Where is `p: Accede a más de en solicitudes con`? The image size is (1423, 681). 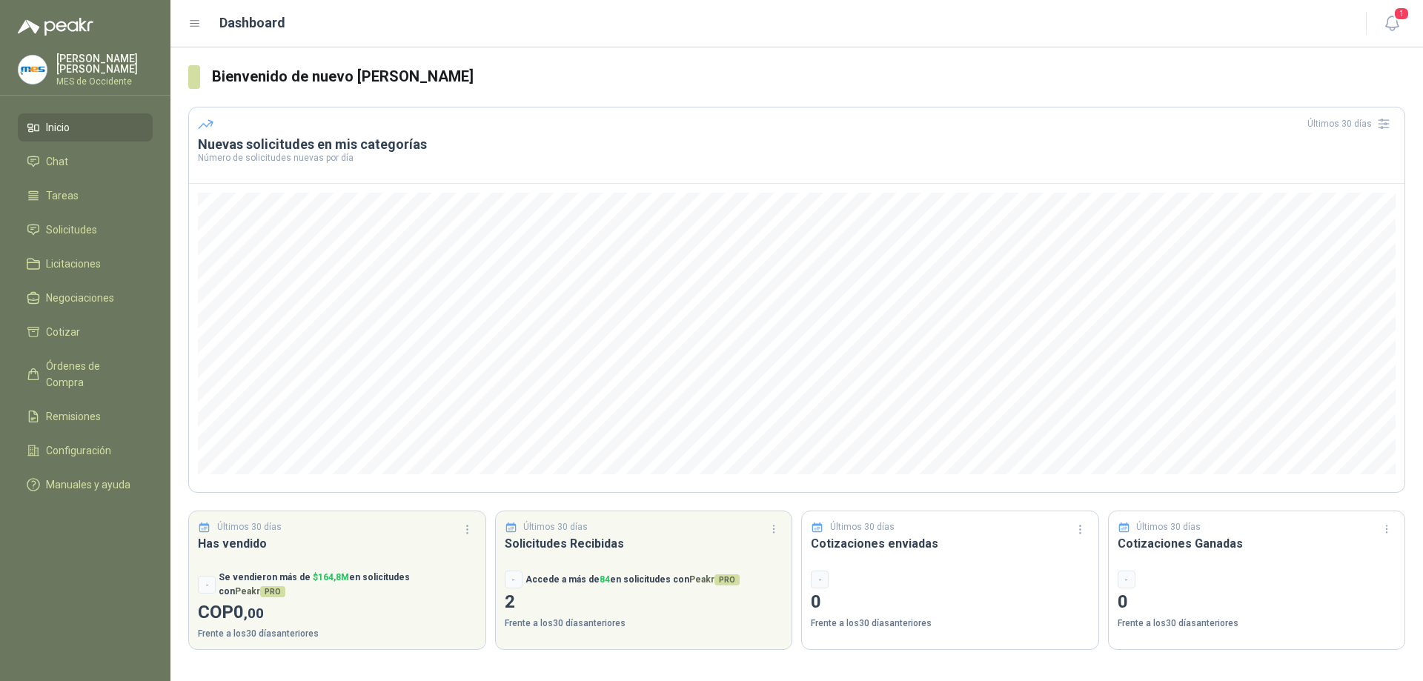
p: Accede a más de en solicitudes con is located at coordinates (632, 580).